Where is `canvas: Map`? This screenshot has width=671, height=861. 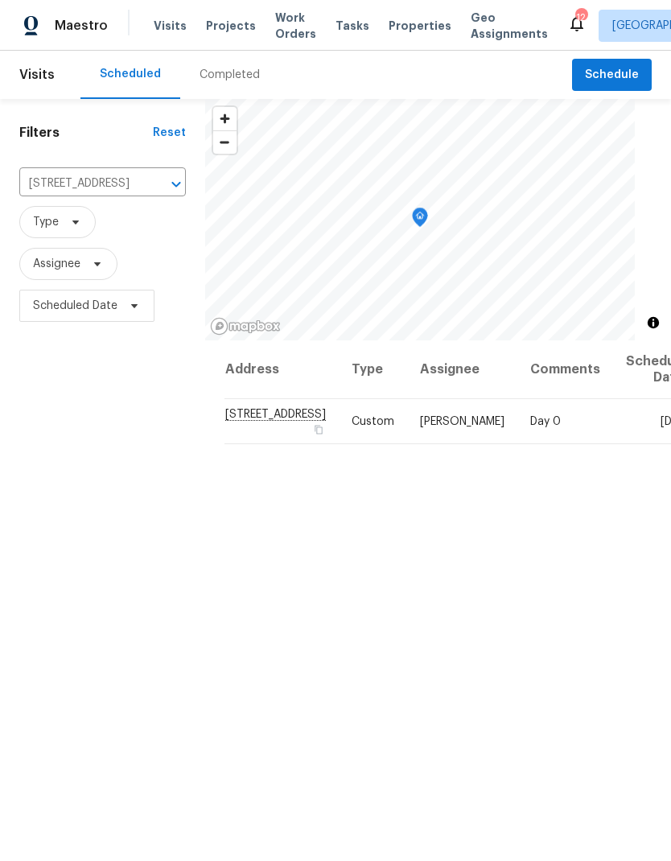
canvas: Map is located at coordinates (420, 220).